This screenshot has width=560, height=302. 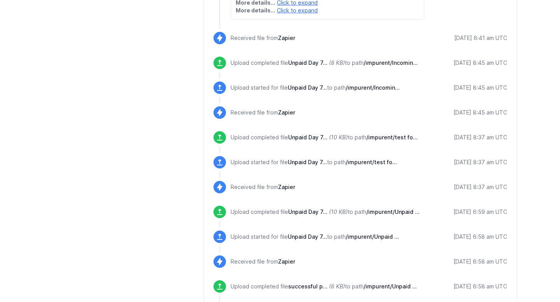 I want to click on i: (6 KB), so click(x=337, y=286).